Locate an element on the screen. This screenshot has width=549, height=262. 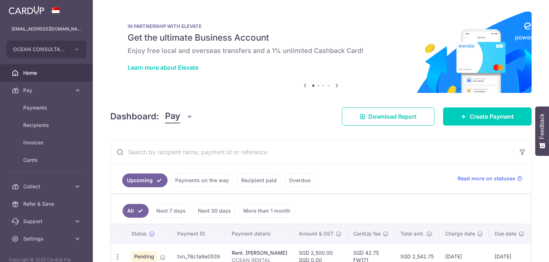
h5: Get the ultimate Business Account is located at coordinates (321, 38).